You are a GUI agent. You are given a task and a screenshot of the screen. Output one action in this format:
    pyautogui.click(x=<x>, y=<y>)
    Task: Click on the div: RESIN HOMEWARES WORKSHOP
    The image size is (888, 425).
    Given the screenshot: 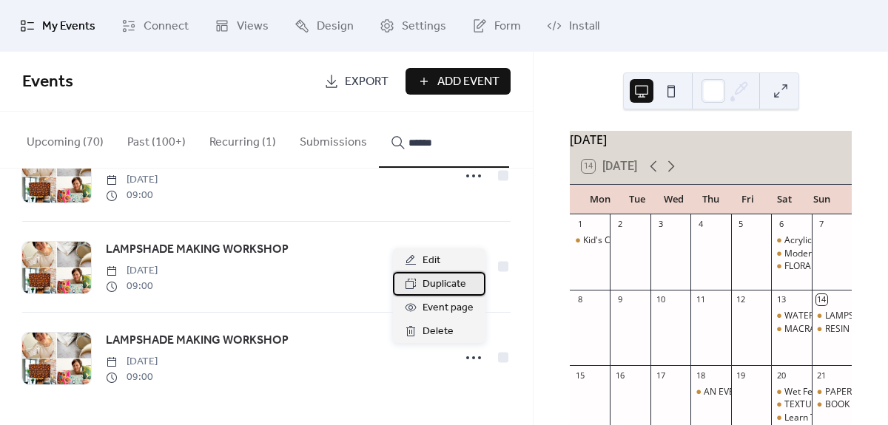 What is the action you would take?
    pyautogui.click(x=832, y=329)
    